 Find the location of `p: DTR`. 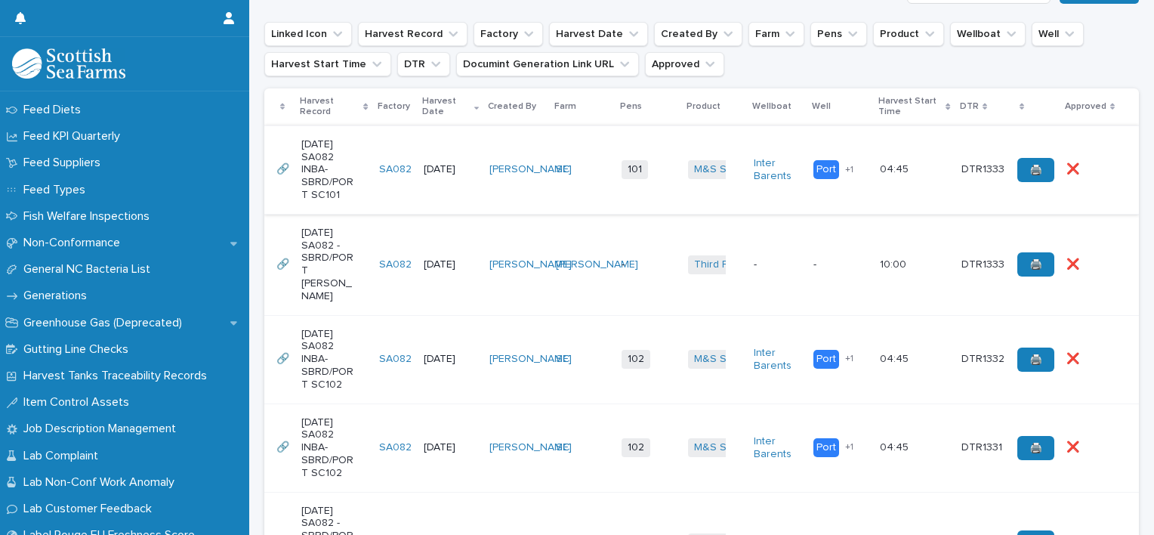

p: DTR is located at coordinates (969, 107).